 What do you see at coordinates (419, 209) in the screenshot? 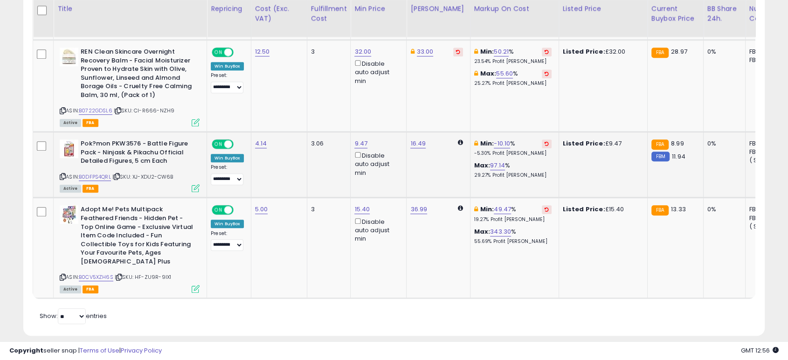
I see `a: 36.99` at bounding box center [419, 209].